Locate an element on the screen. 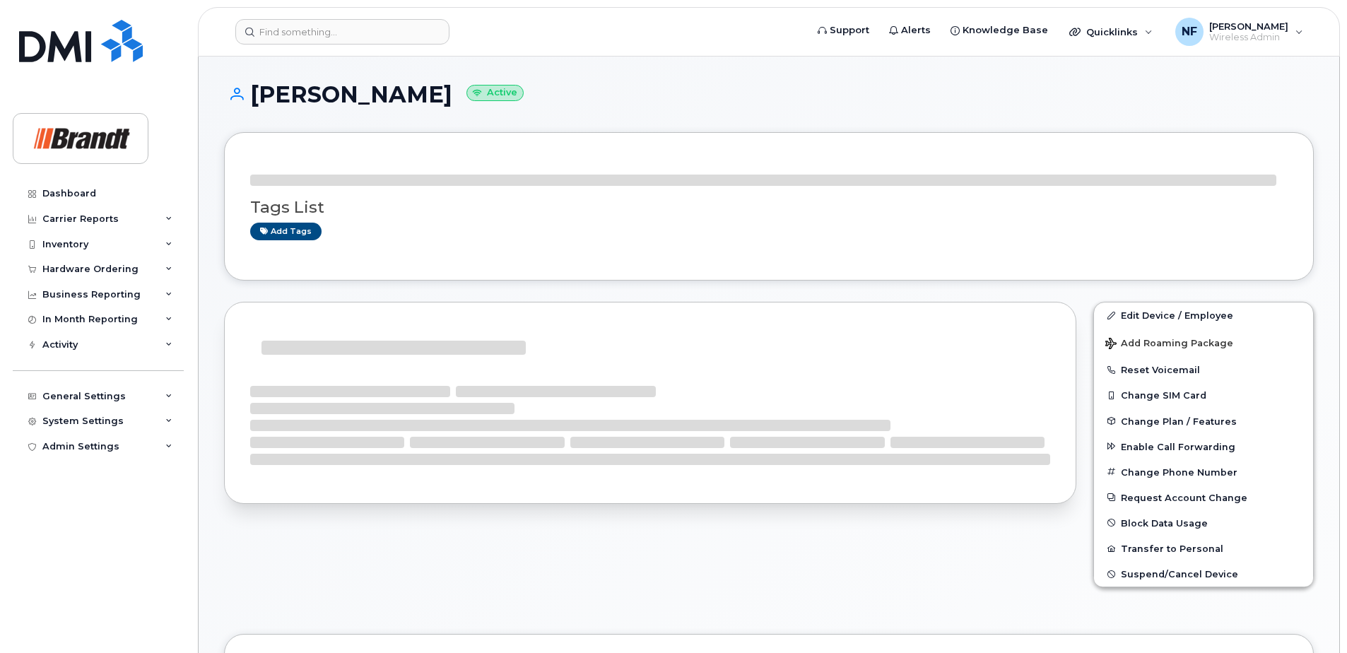  button: Reset Voicemail is located at coordinates (1204, 370).